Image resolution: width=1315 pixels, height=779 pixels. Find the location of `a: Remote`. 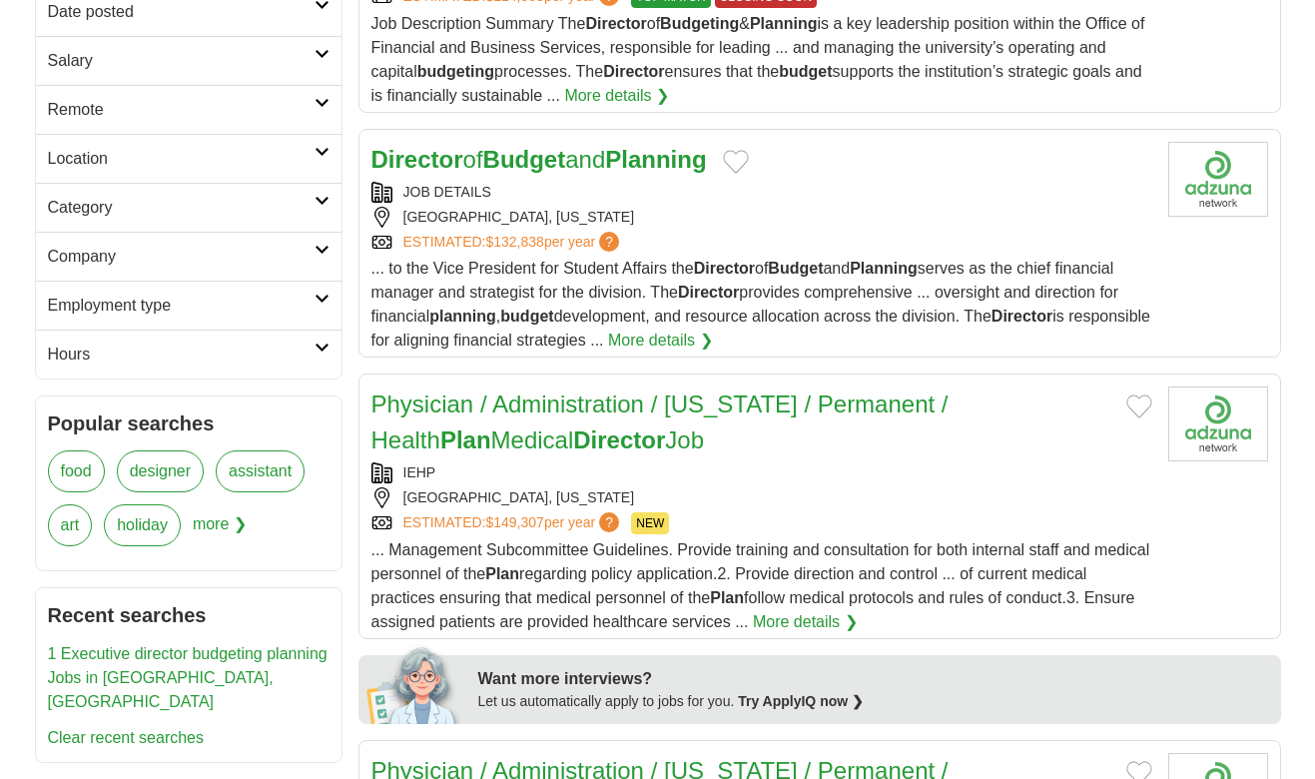

a: Remote is located at coordinates (189, 109).